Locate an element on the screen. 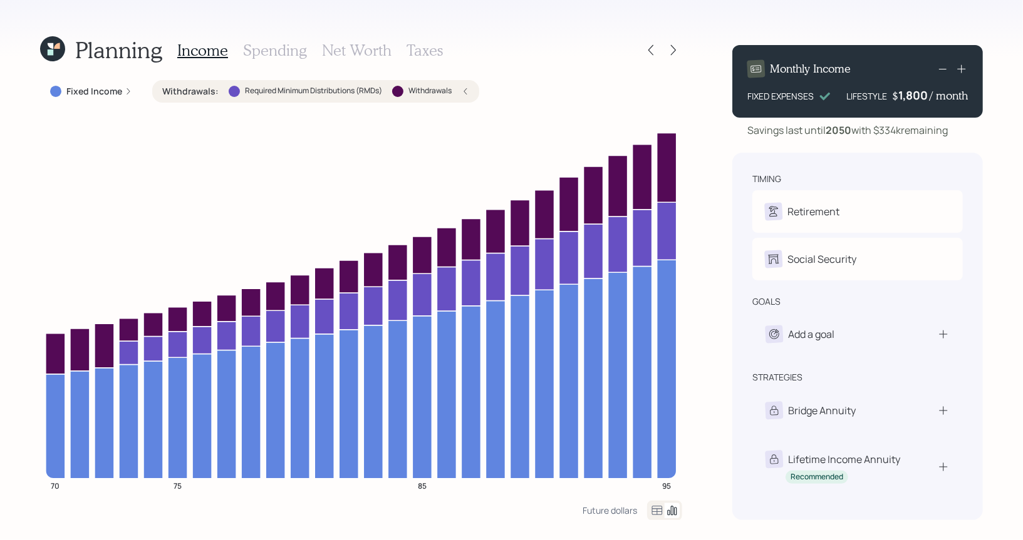 This screenshot has width=1023, height=540. div: Savings last until with $334k remaining is located at coordinates (847, 130).